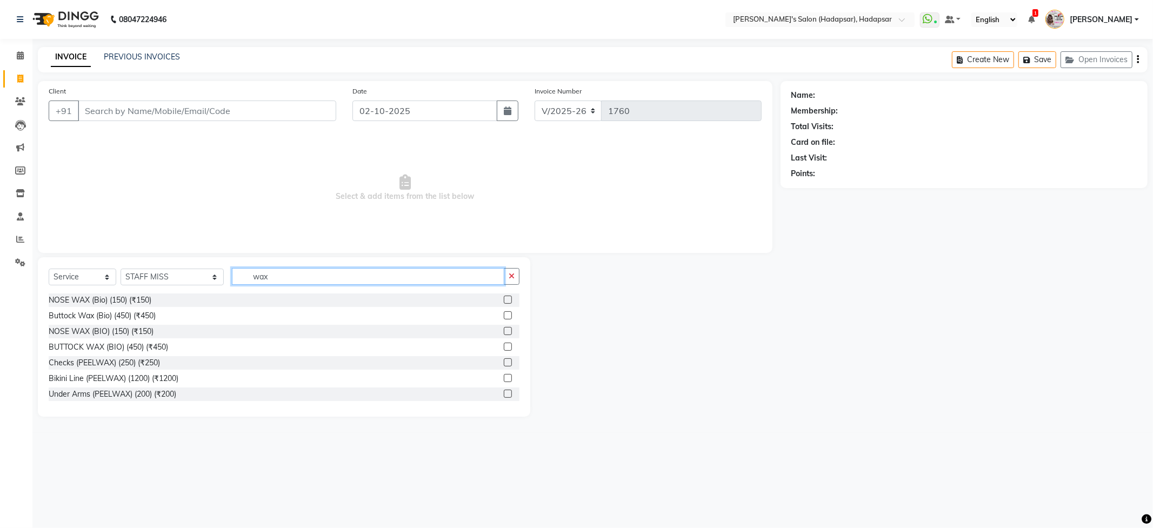 This screenshot has width=1153, height=528. I want to click on label: Date, so click(359, 91).